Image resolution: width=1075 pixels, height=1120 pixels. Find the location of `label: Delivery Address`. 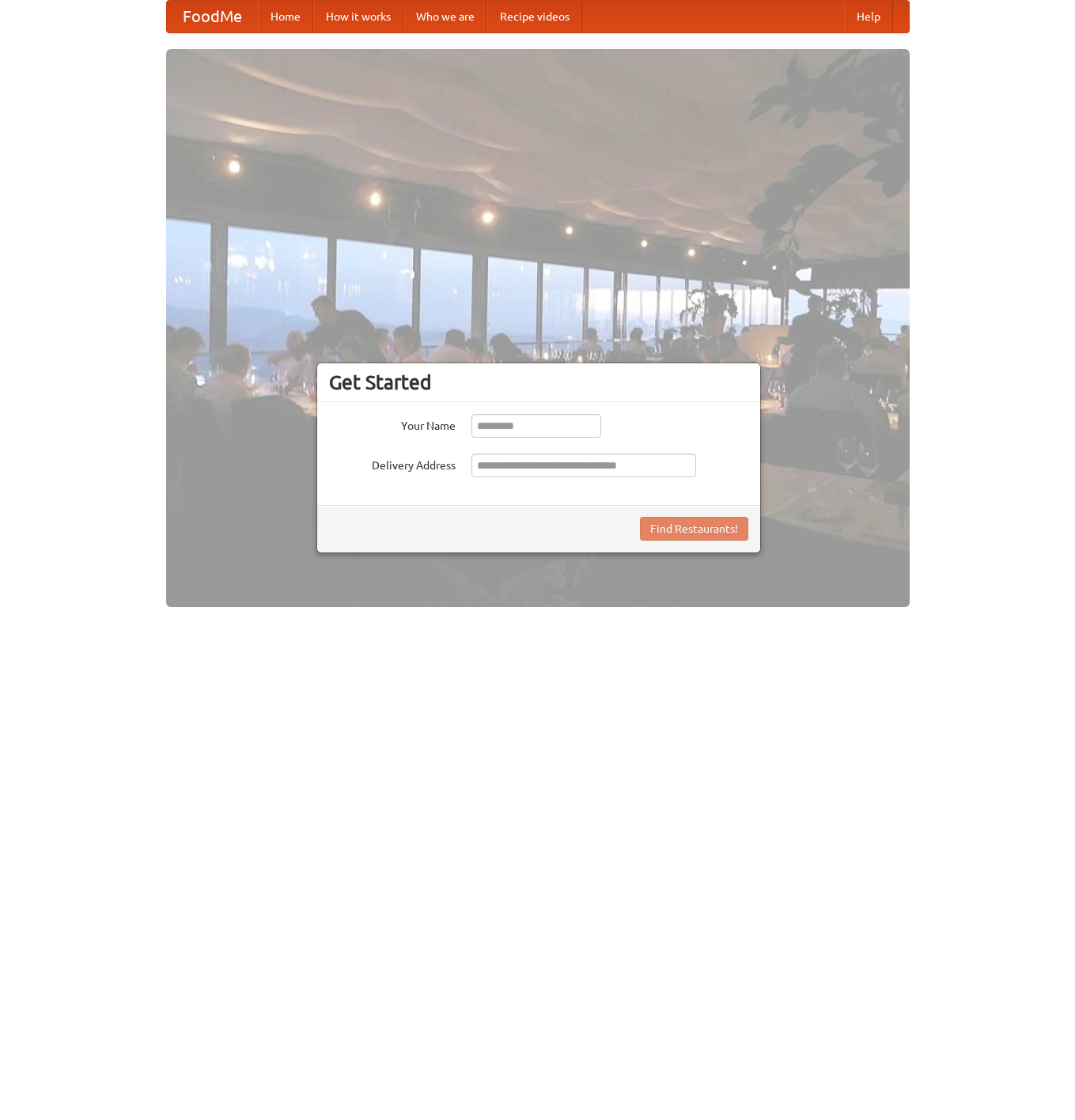

label: Delivery Address is located at coordinates (392, 463).